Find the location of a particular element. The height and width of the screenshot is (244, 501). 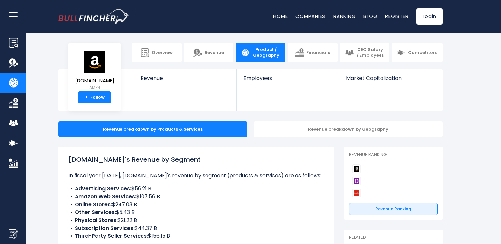

a: Home is located at coordinates (280, 16).